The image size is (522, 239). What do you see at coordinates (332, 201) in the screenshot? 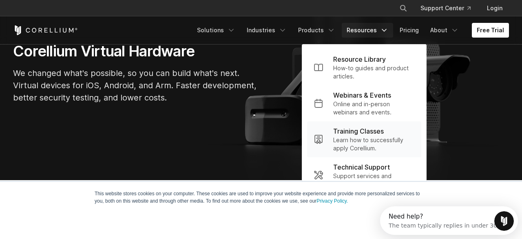
I see `a: Privacy Policy.` at bounding box center [332, 201].